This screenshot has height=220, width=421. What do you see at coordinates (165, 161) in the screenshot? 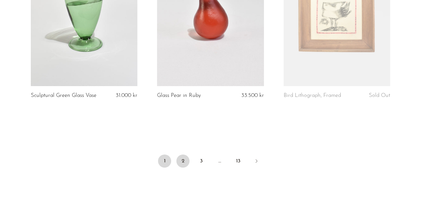
I see `span: 1` at bounding box center [165, 161].